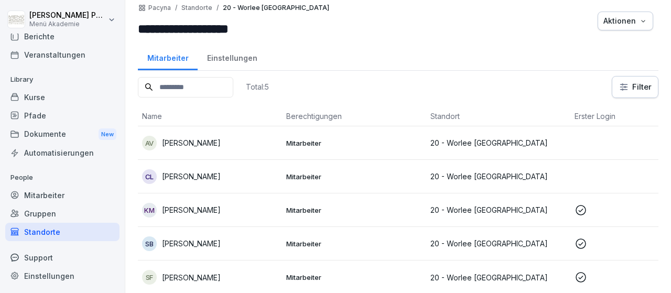 This screenshot has width=671, height=293. Describe the element at coordinates (62, 115) in the screenshot. I see `a: Pfade` at that location.